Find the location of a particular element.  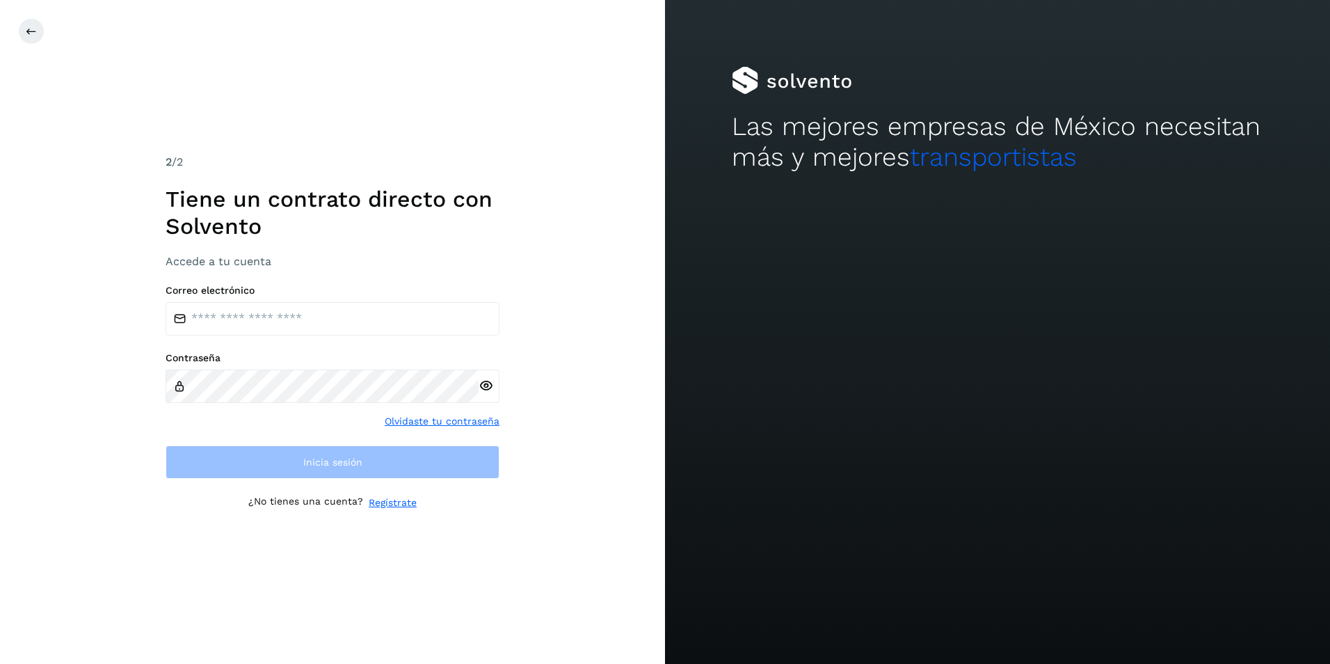

h2: Las mejores empresas de México necesitan más y mejores is located at coordinates (998, 142).